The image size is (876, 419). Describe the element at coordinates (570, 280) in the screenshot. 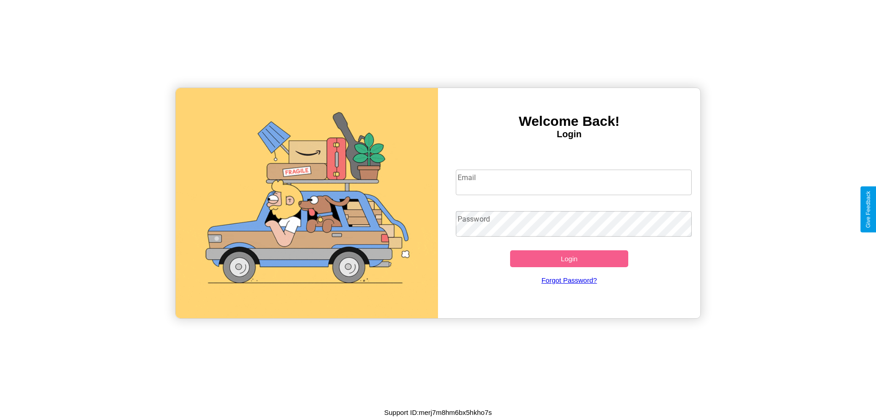

I see `a: Forgot Password?` at that location.